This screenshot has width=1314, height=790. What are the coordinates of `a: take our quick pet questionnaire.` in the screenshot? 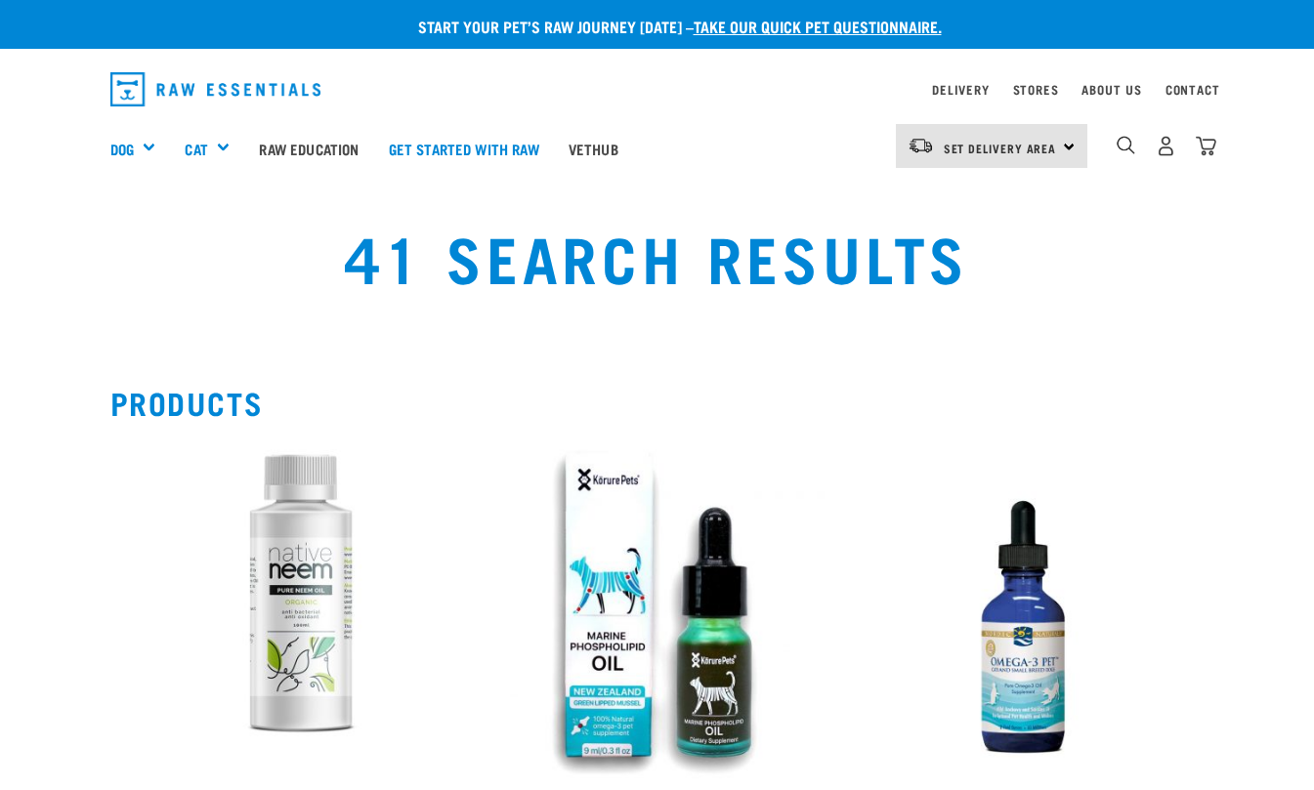 It's located at (818, 25).